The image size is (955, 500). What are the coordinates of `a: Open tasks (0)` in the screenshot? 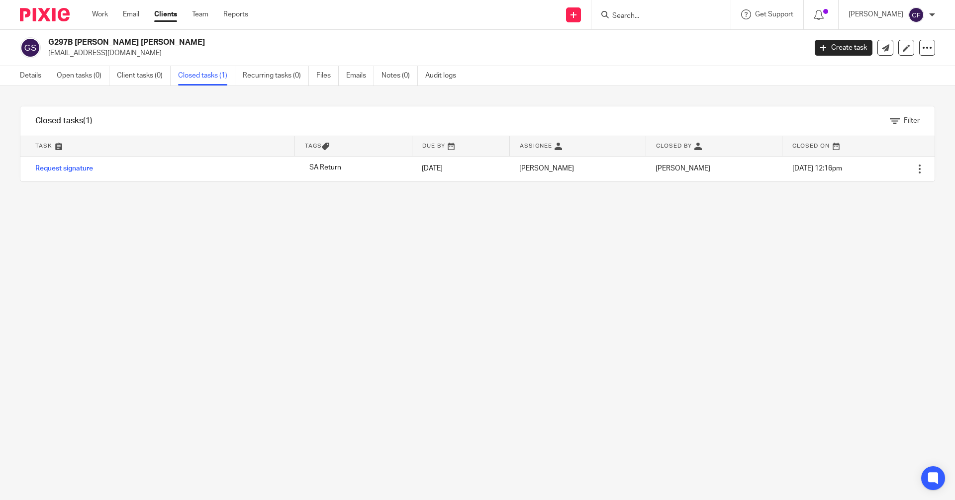 It's located at (83, 76).